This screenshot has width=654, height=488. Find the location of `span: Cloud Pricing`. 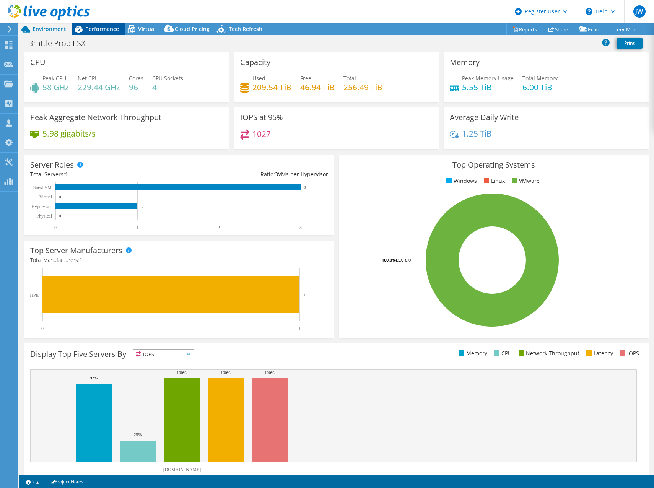

span: Cloud Pricing is located at coordinates (192, 29).